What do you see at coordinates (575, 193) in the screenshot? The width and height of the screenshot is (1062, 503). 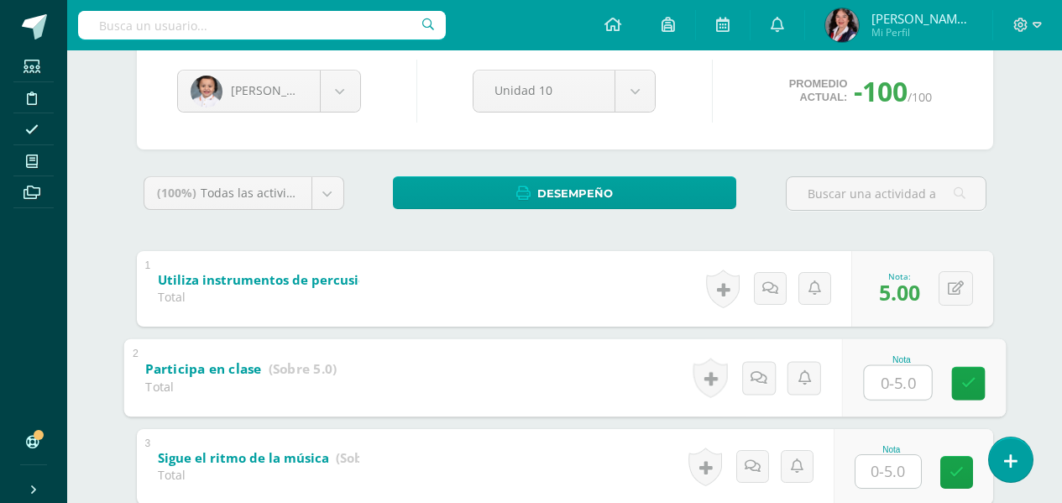 I see `span: Desempeño` at bounding box center [575, 193].